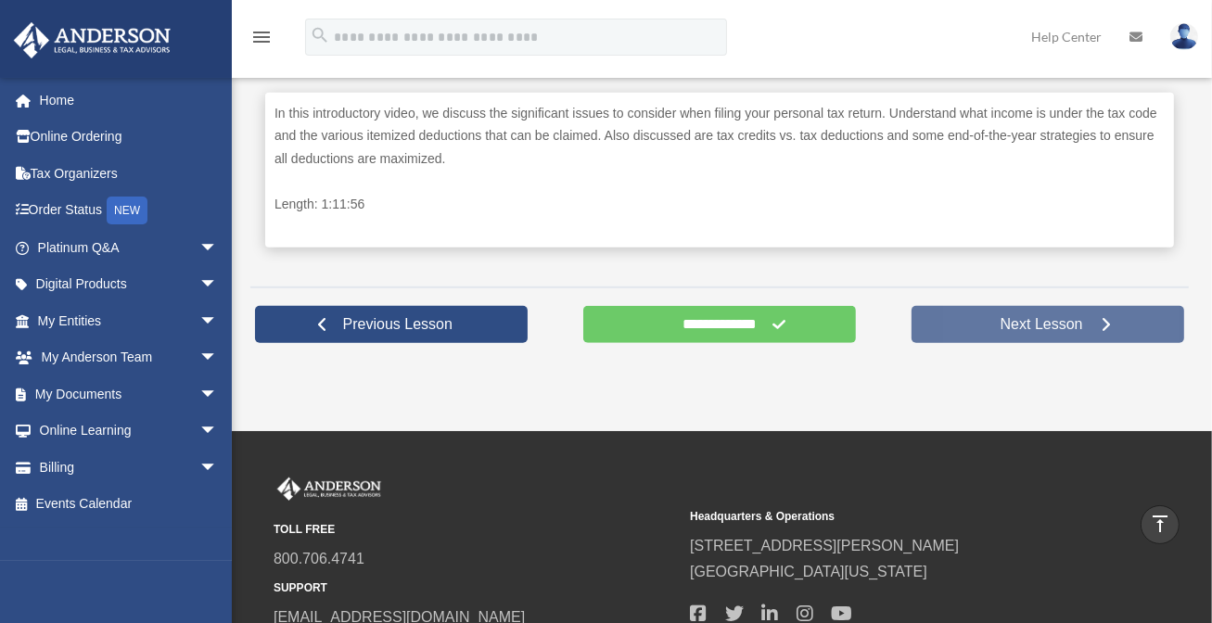 The height and width of the screenshot is (623, 1212). I want to click on a: Events Calendar, so click(129, 504).